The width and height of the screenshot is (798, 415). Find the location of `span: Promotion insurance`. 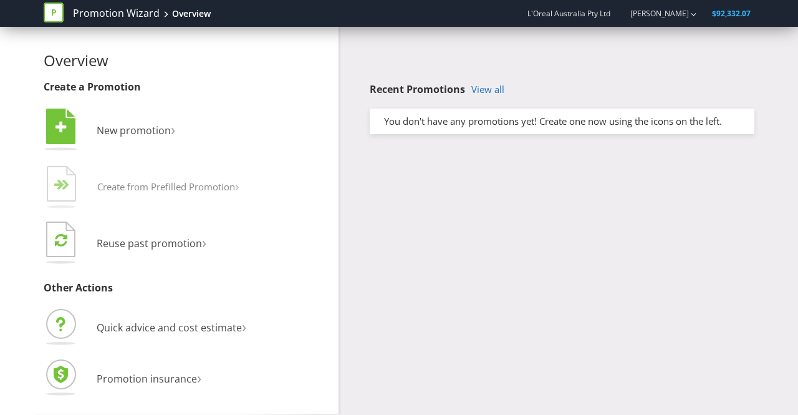

span: Promotion insurance is located at coordinates (147, 379).